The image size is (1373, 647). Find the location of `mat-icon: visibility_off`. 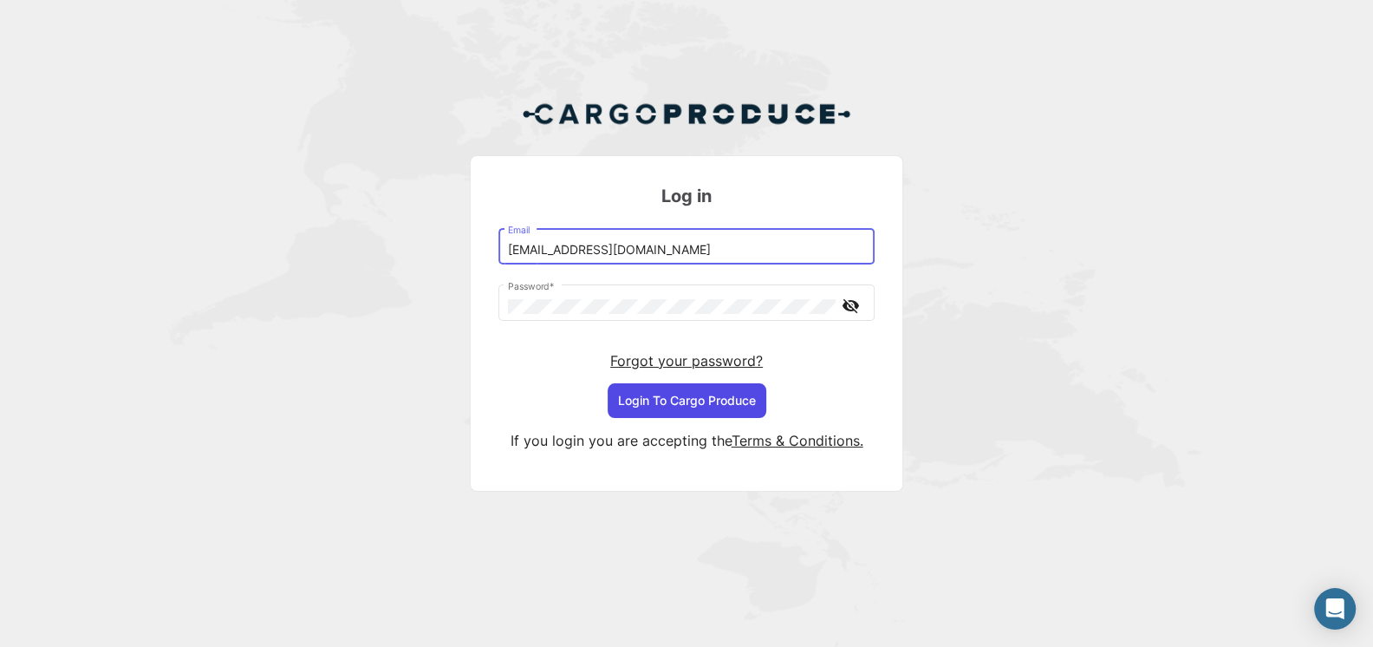

mat-icon: visibility_off is located at coordinates (850, 305).